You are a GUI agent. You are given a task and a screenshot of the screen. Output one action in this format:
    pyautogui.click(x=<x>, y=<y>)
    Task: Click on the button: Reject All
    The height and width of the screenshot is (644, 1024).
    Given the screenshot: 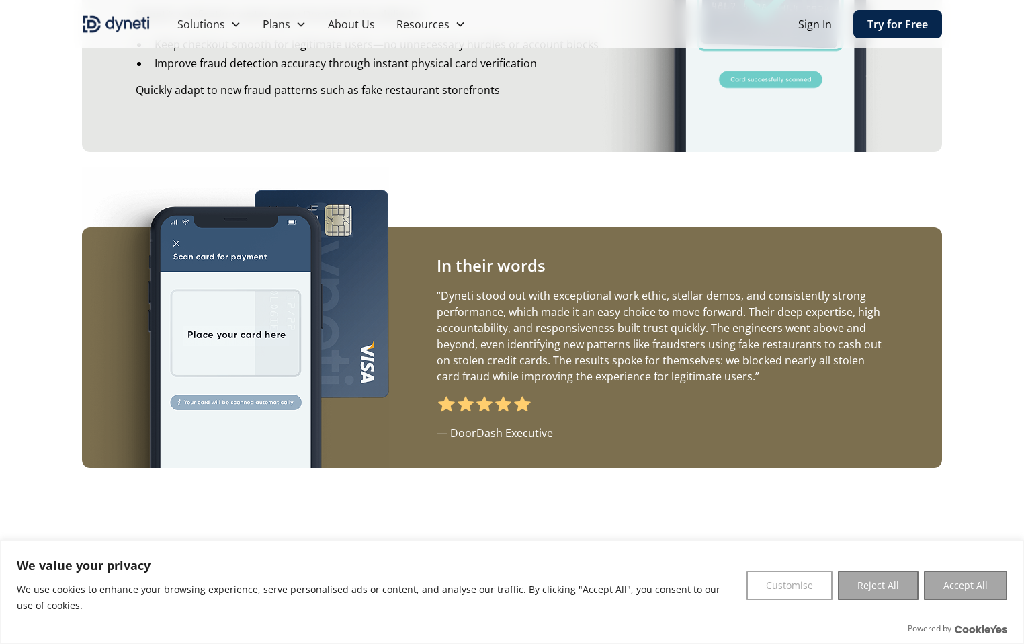 What is the action you would take?
    pyautogui.click(x=878, y=585)
    